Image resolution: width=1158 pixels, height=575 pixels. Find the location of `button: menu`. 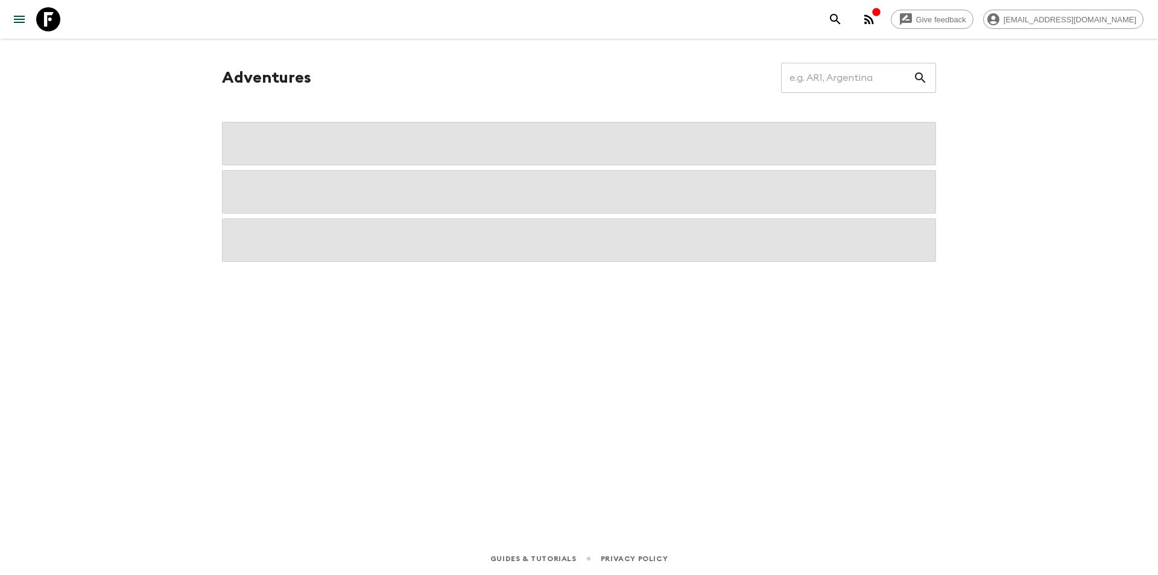

button: menu is located at coordinates (19, 19).